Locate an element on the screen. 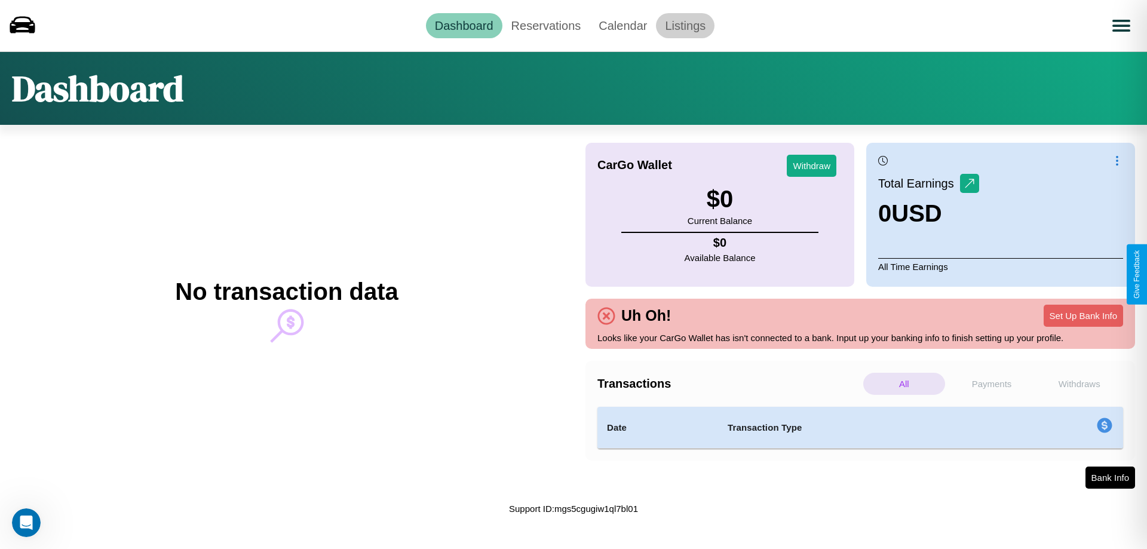 The width and height of the screenshot is (1147, 549). p: All Time Earnings is located at coordinates (1001, 266).